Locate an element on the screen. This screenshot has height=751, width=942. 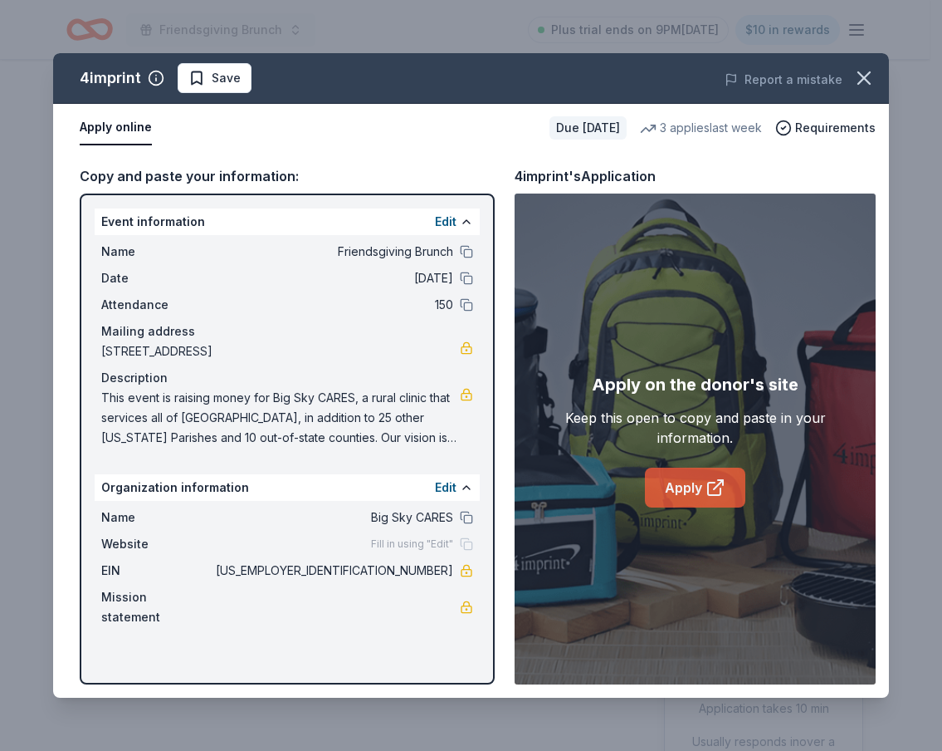
div: 4imprint is located at coordinates (110, 78).